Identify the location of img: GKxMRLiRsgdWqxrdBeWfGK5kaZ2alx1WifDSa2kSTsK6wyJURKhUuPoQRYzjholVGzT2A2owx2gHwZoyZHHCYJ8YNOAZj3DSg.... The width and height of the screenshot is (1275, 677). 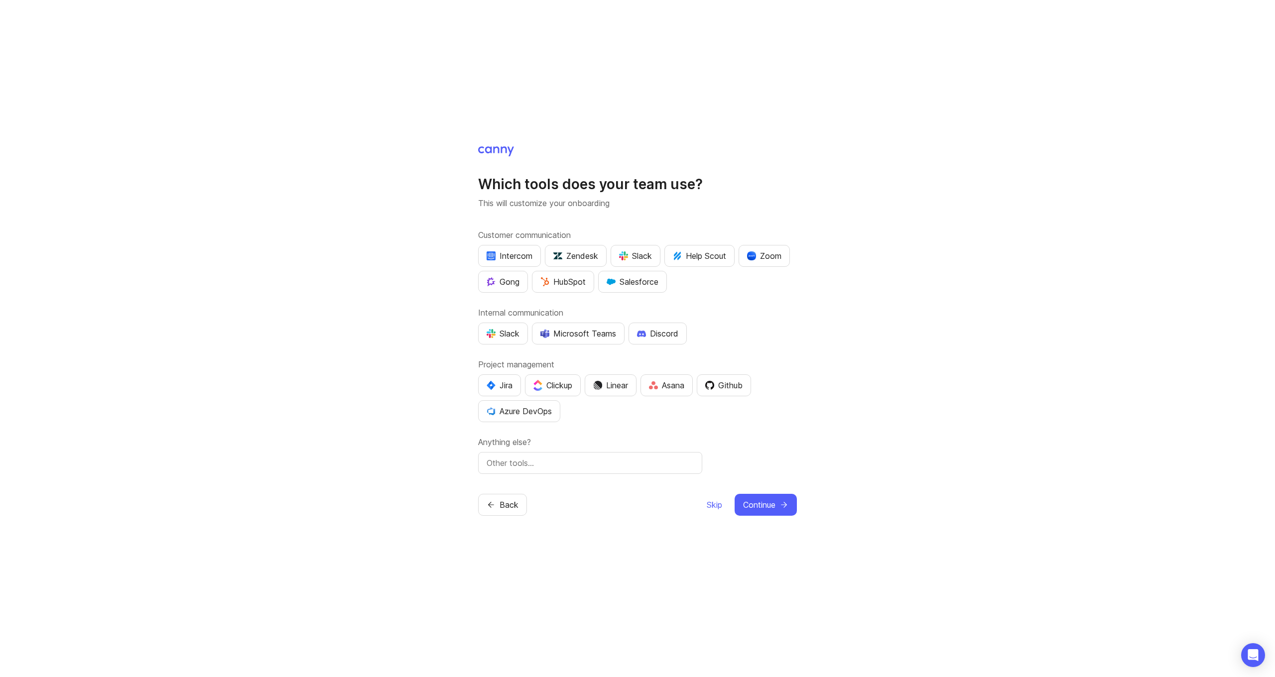
(611, 282).